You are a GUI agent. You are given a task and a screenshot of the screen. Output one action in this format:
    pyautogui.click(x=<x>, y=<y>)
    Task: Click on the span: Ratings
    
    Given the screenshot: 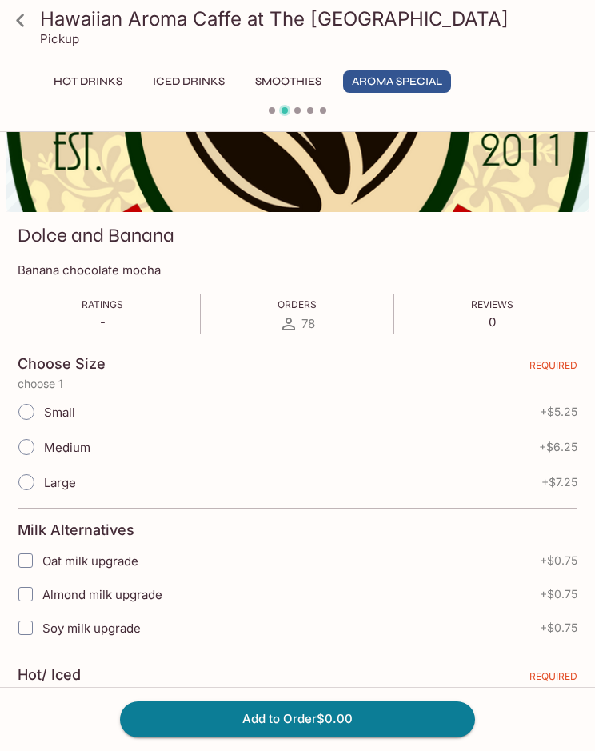 What is the action you would take?
    pyautogui.click(x=102, y=304)
    